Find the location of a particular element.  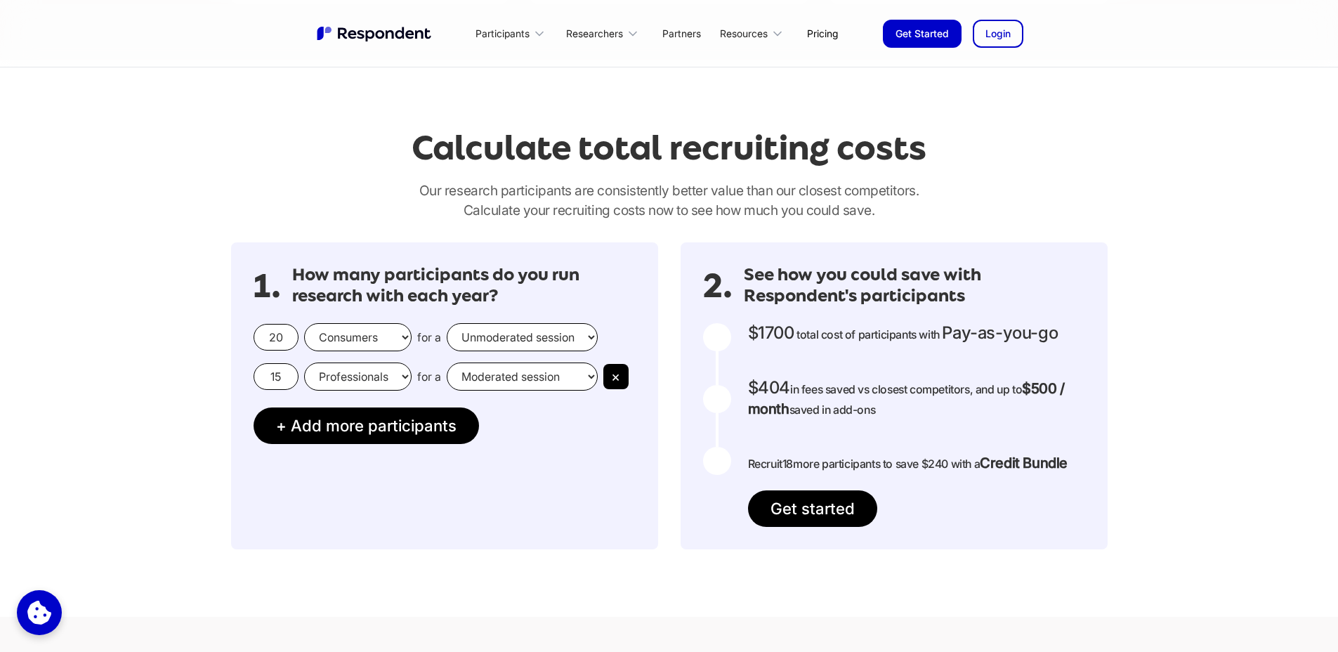

p: Recruit more participants to save $240 with a is located at coordinates (907, 463).